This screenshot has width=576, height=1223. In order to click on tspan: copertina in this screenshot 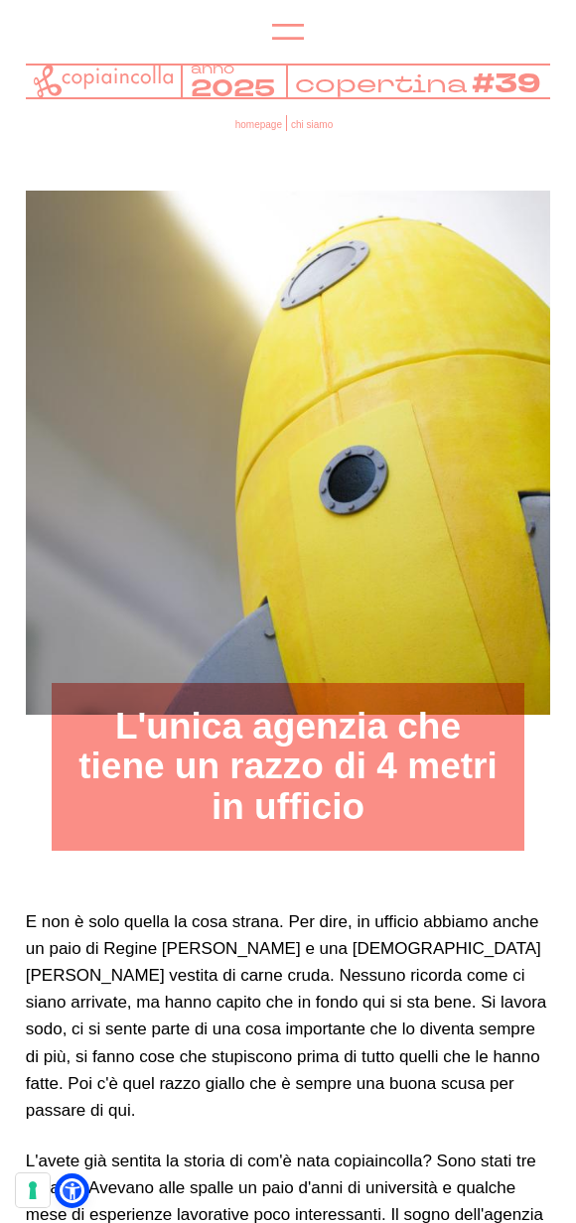, I will do `click(380, 83)`.